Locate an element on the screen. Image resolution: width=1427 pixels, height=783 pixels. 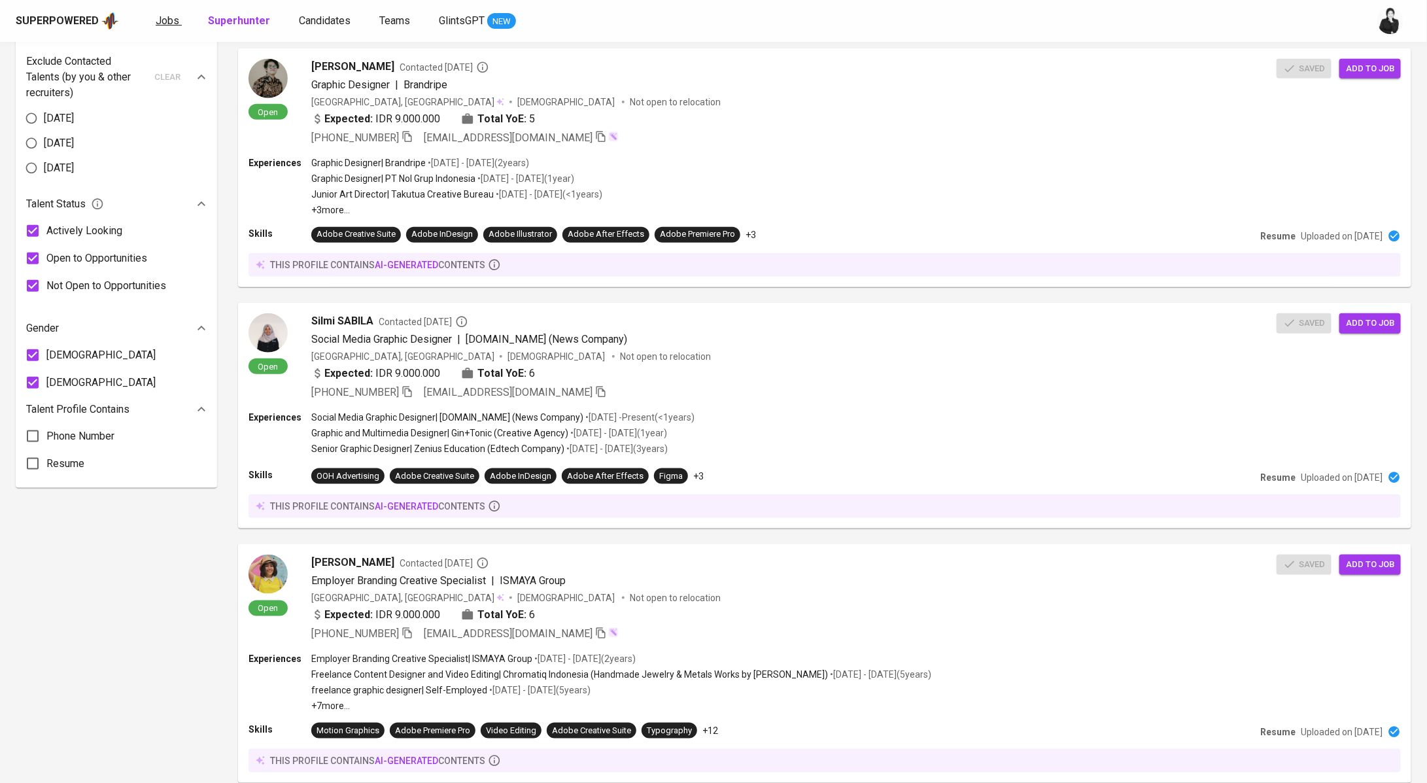
div: Adobe Creative Suite is located at coordinates (356, 234).